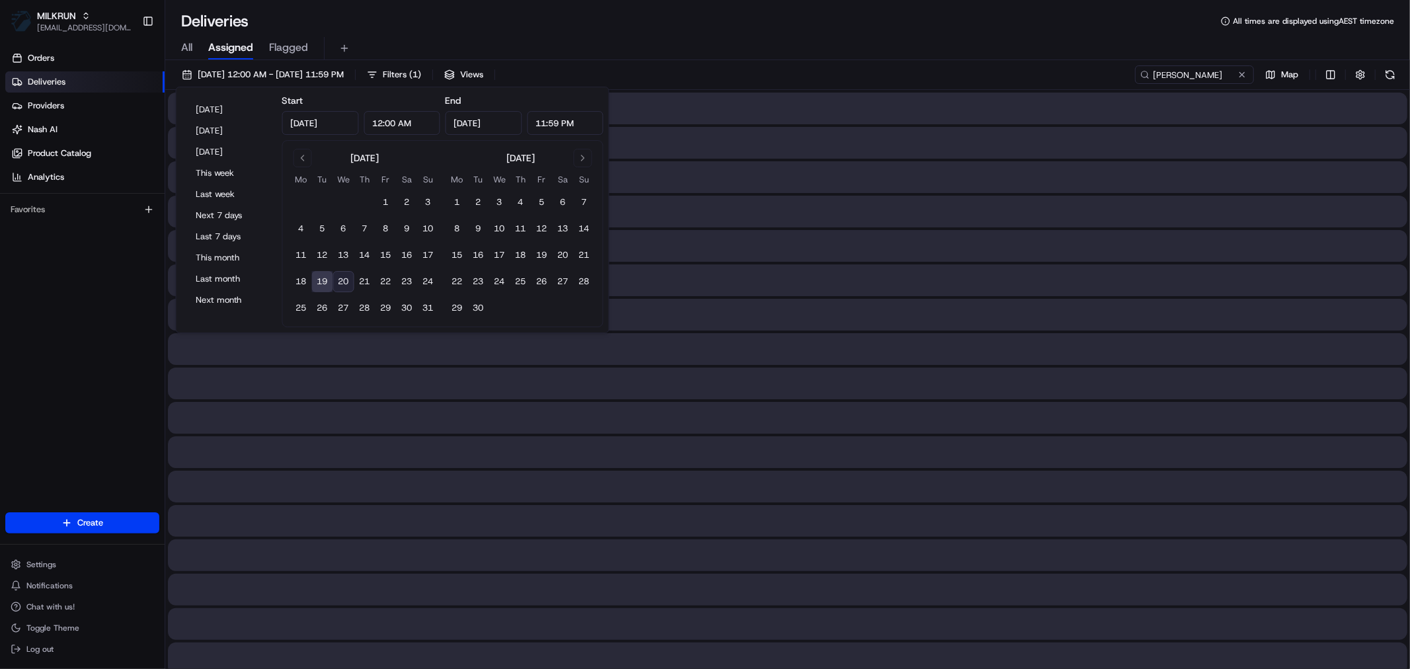  Describe the element at coordinates (186, 48) in the screenshot. I see `span: All` at that location.